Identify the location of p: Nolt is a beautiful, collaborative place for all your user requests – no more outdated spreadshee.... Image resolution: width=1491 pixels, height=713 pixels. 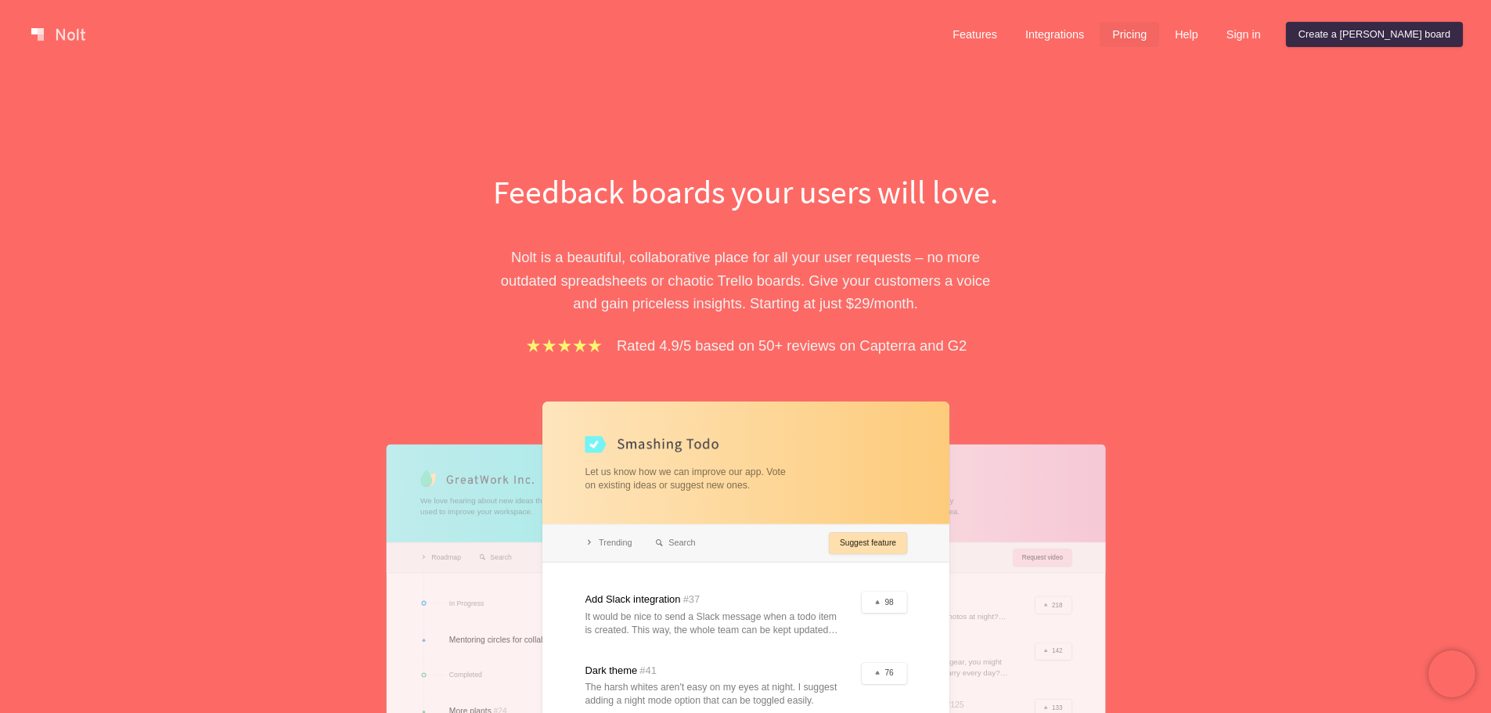
(746, 280).